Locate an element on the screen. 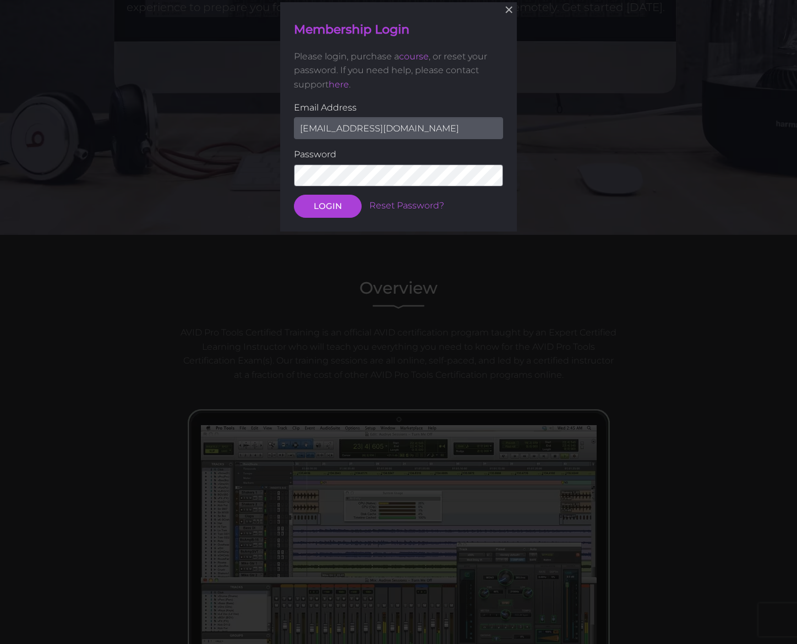 The width and height of the screenshot is (797, 644). h4: Membership Login is located at coordinates (398, 30).